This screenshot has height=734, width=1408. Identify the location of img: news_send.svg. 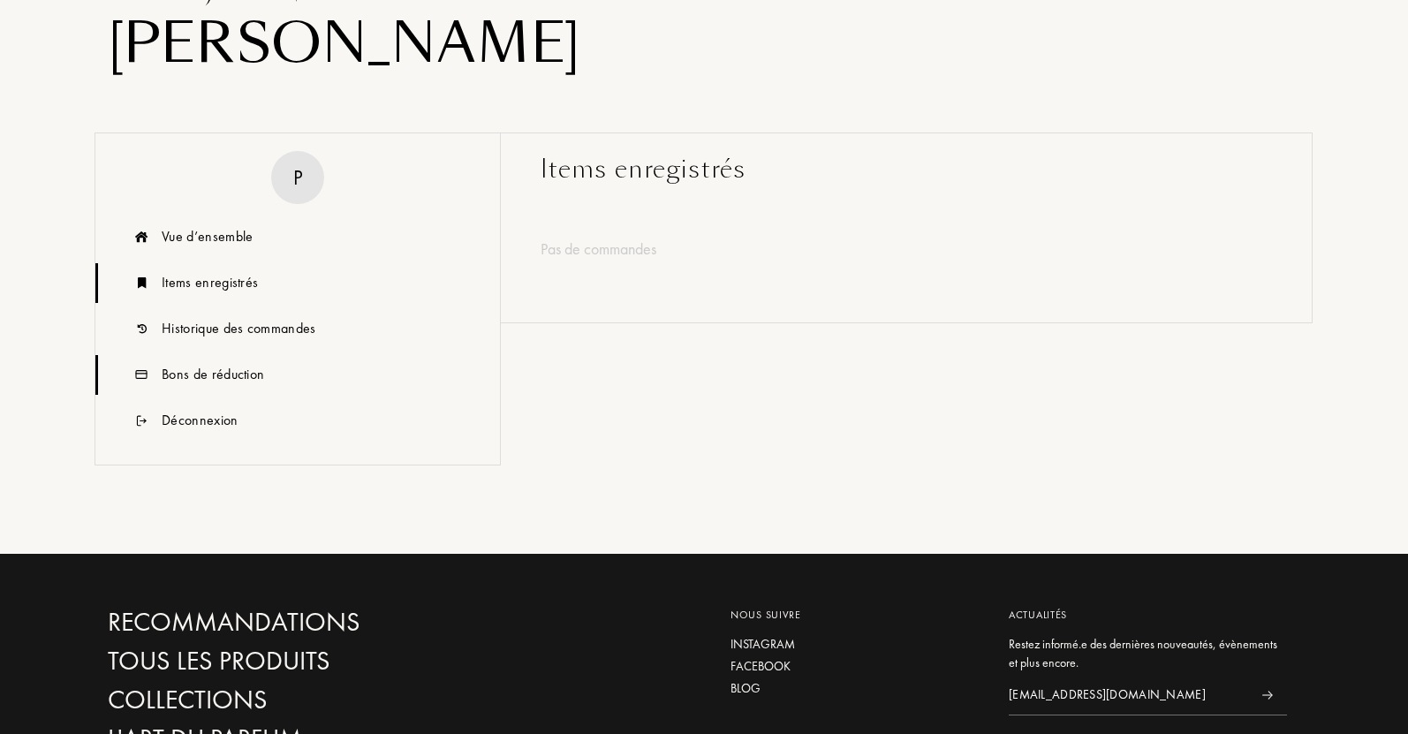
(1267, 695).